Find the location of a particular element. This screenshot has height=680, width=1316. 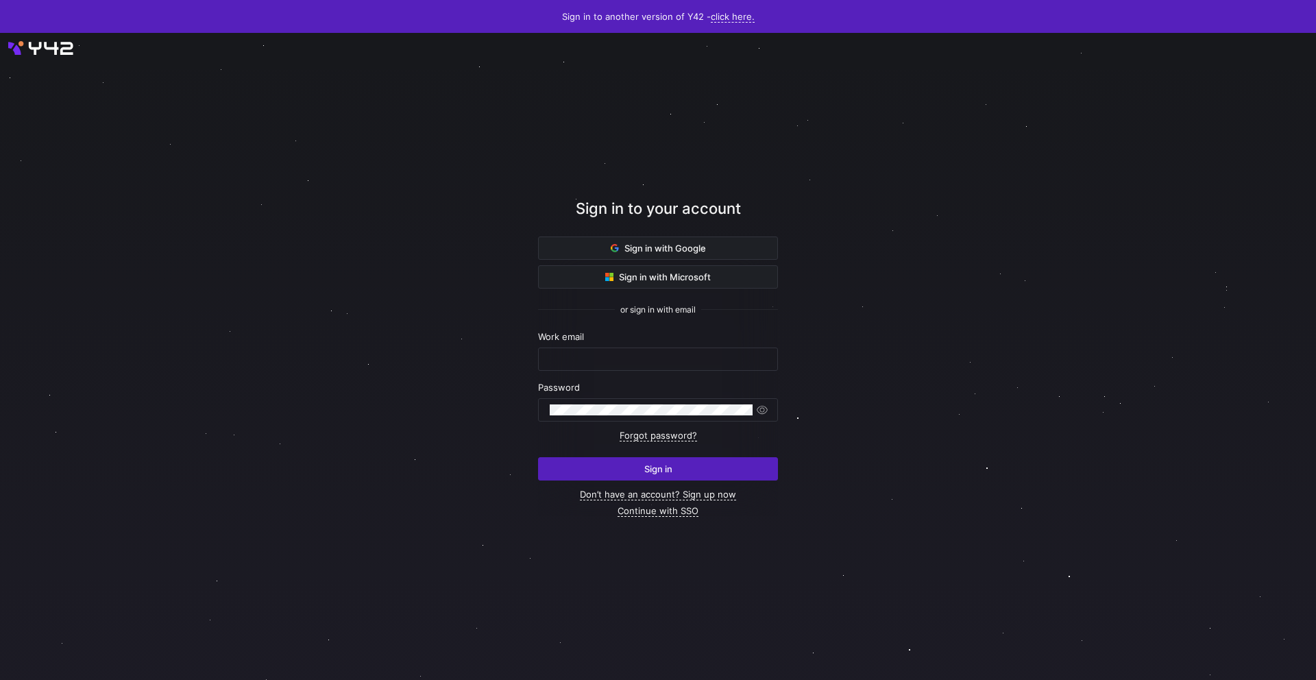

button: Sign in with Google is located at coordinates (658, 248).